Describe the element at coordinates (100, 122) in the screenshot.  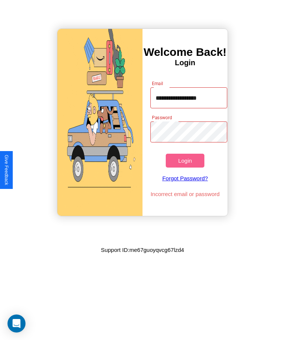
I see `img: gif` at that location.